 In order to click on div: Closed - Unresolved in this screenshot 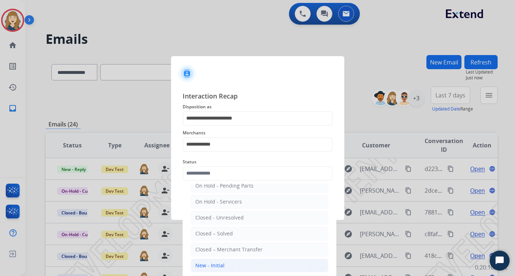, I will do `click(220, 217)`.